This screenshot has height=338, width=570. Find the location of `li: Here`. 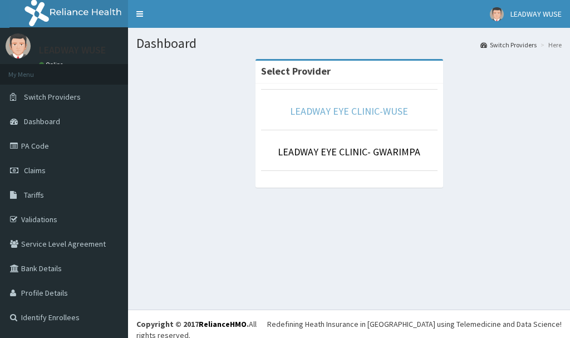

li: Here is located at coordinates (550, 45).